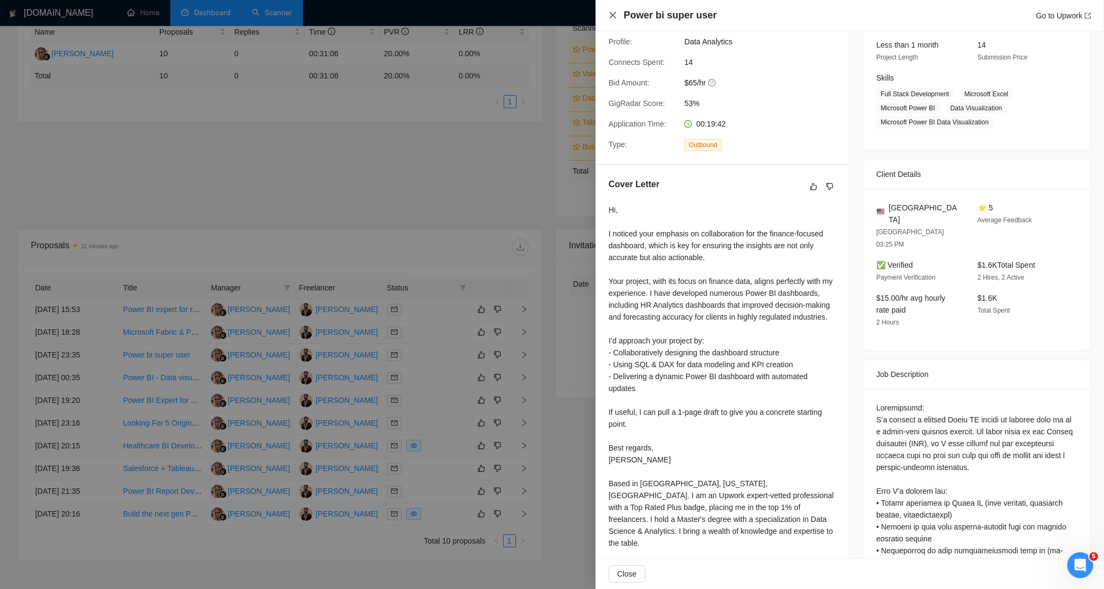 The height and width of the screenshot is (589, 1104). Describe the element at coordinates (977, 374) in the screenshot. I see `div: Job Description` at that location.